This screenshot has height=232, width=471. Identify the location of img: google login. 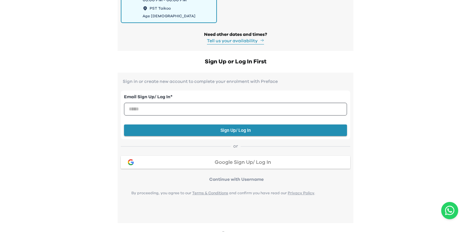
(131, 163).